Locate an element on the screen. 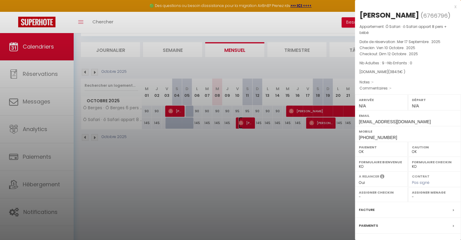 This screenshot has height=240, width=461. label: Contrat is located at coordinates (420, 175).